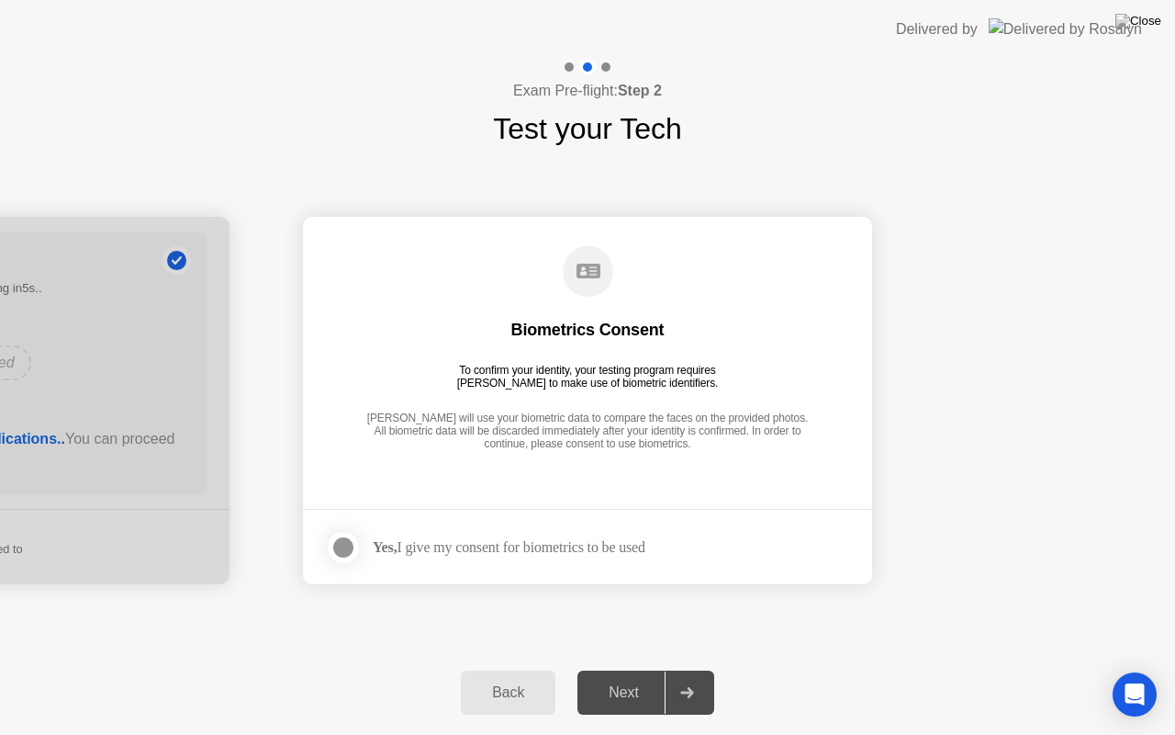  What do you see at coordinates (1065, 28) in the screenshot?
I see `img: Delivered by Rosalyn` at bounding box center [1065, 28].